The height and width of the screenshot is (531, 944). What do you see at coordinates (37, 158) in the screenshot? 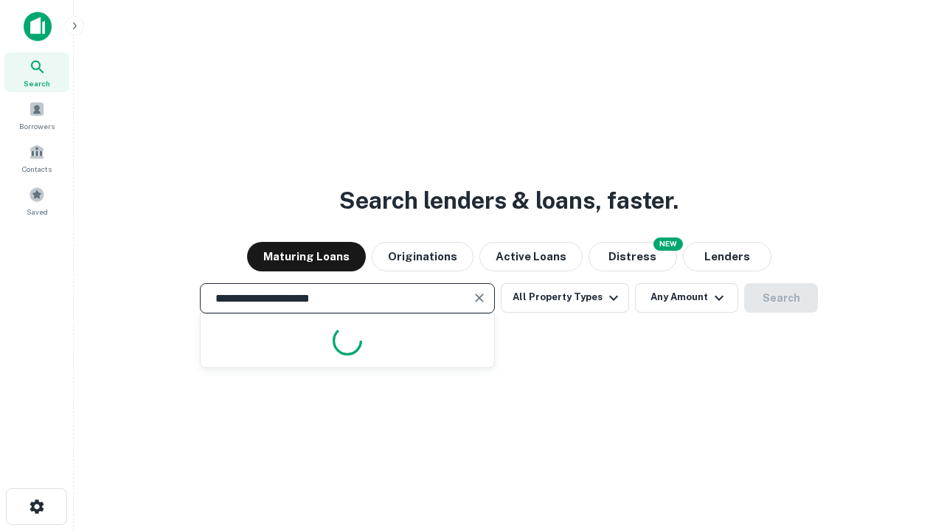
I see `div: Contacts` at bounding box center [37, 158].